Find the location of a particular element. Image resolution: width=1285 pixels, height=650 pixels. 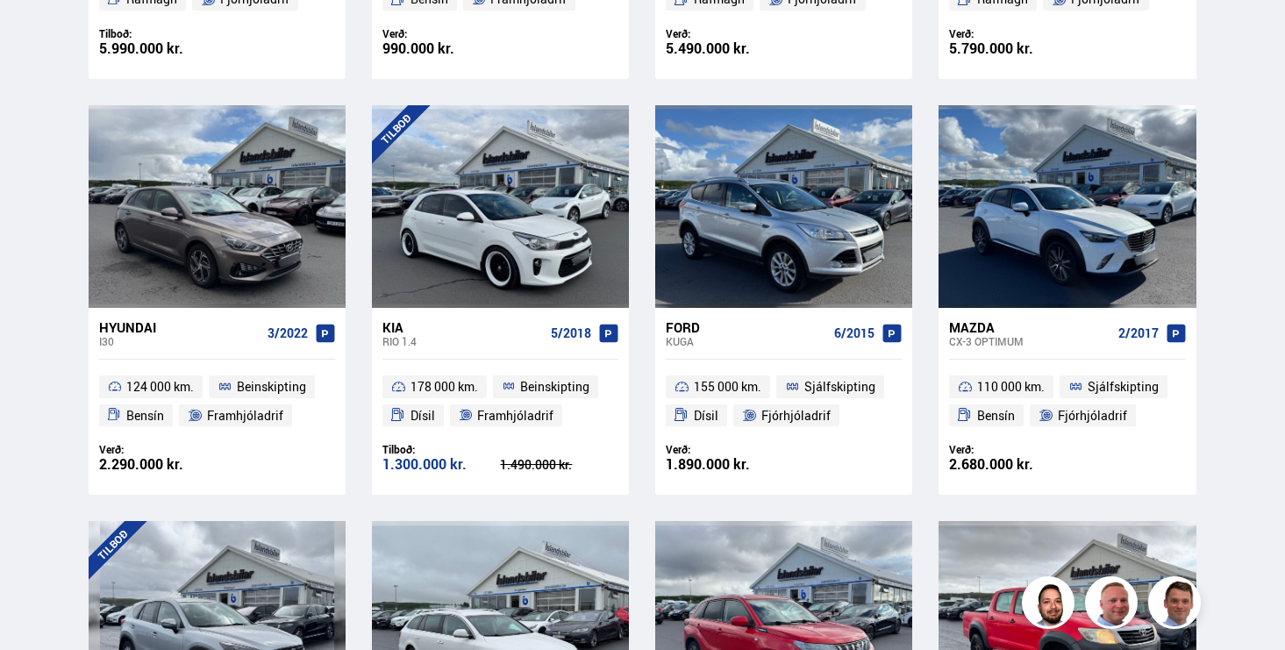

span: 110 000 km. is located at coordinates (1010, 387).